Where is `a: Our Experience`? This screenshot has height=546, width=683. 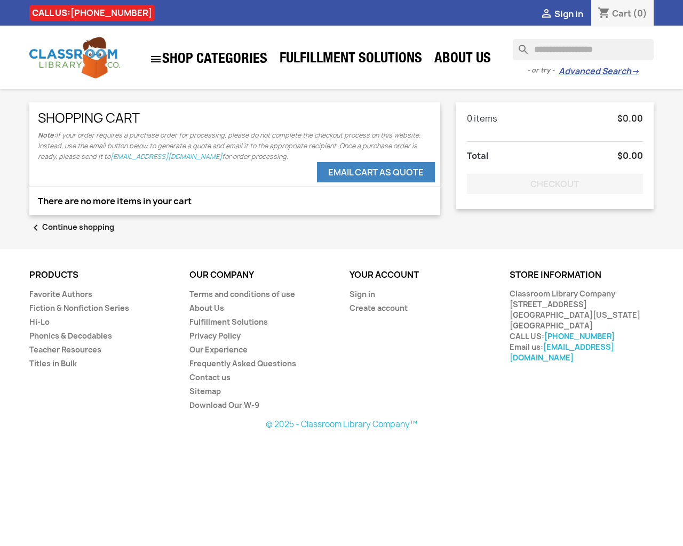 a: Our Experience is located at coordinates (218, 349).